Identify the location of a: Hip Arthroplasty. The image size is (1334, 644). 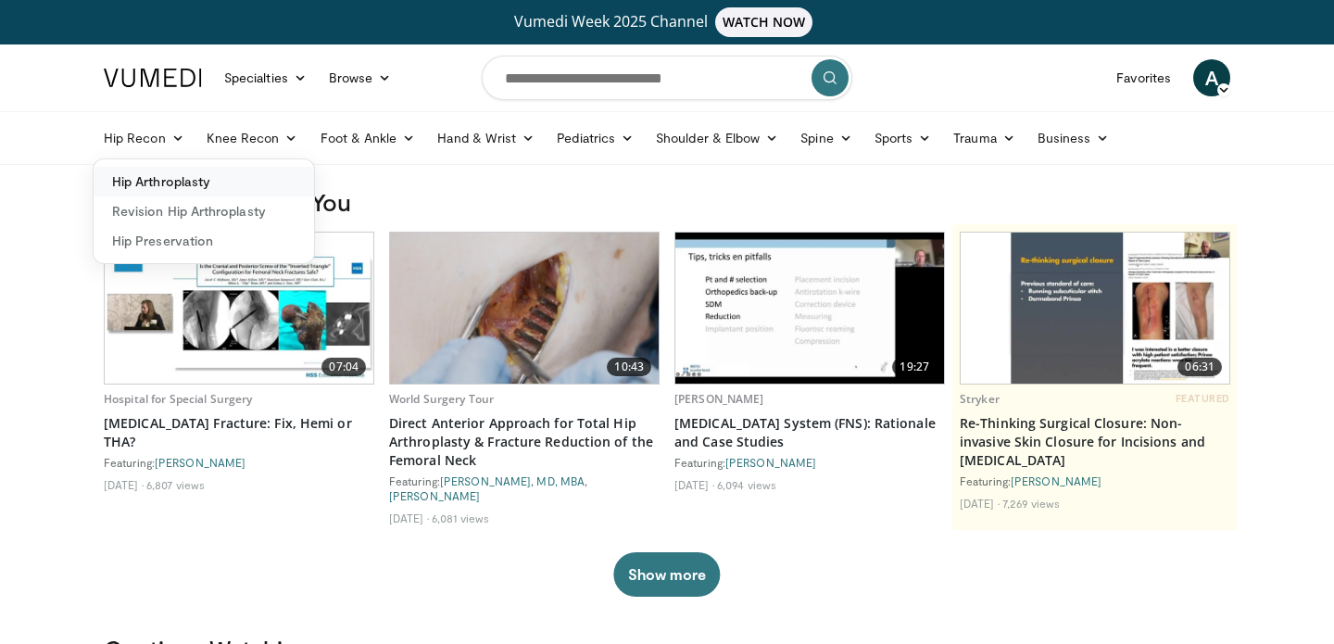
(204, 182).